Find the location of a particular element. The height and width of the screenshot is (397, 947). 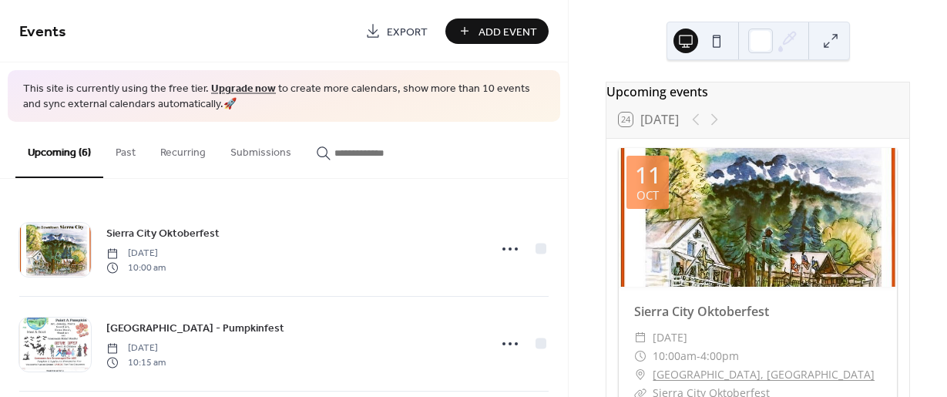

div: Oct is located at coordinates (647, 195).